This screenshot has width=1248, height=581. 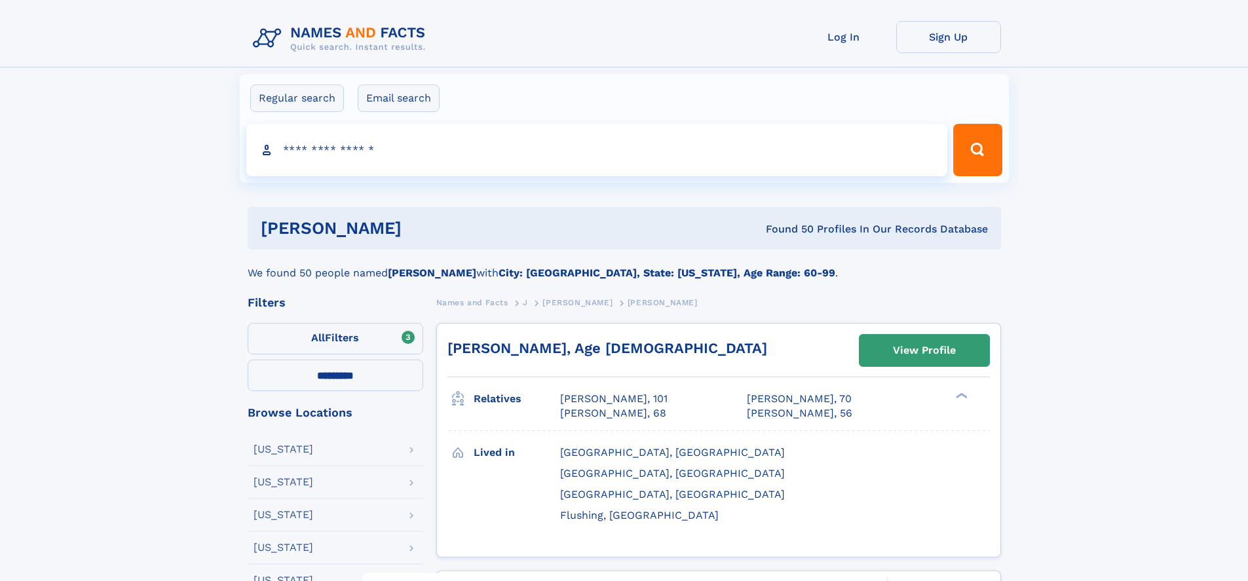 I want to click on div: Found 50 Profiles In Our Records Database, so click(x=785, y=229).